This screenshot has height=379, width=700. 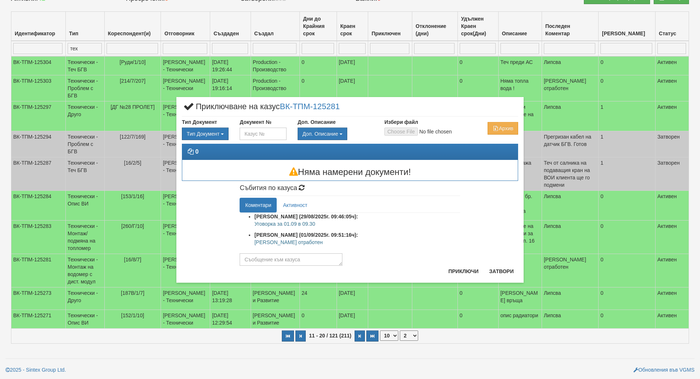 What do you see at coordinates (197, 151) in the screenshot?
I see `strong: 0` at bounding box center [197, 151].